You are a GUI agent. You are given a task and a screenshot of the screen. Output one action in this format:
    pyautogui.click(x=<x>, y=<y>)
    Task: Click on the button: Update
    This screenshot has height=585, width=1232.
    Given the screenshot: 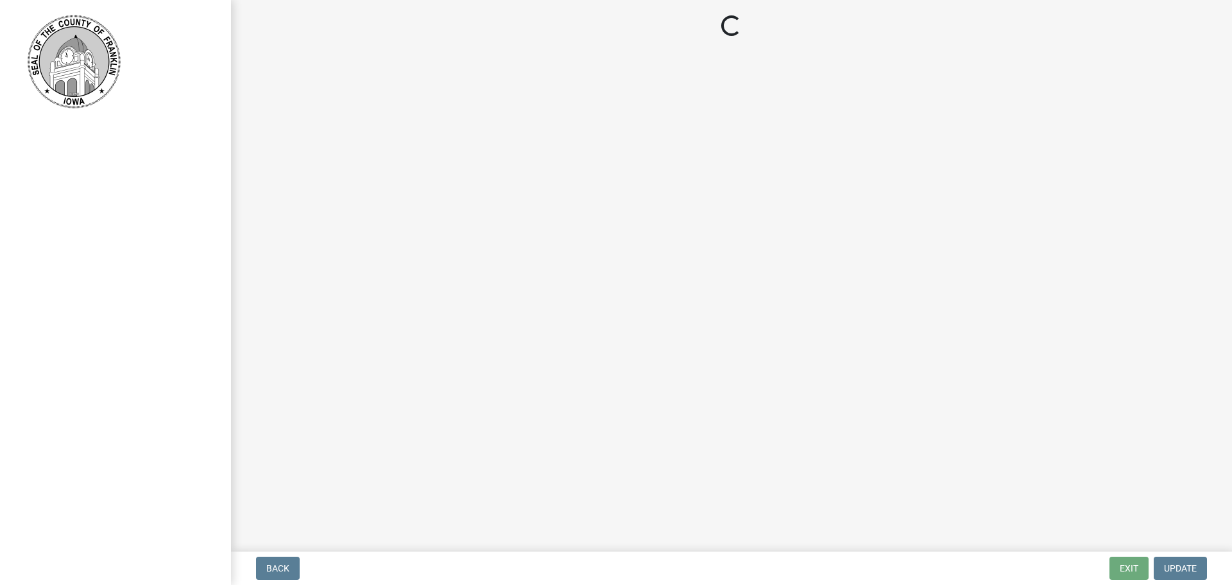 What is the action you would take?
    pyautogui.click(x=1180, y=568)
    